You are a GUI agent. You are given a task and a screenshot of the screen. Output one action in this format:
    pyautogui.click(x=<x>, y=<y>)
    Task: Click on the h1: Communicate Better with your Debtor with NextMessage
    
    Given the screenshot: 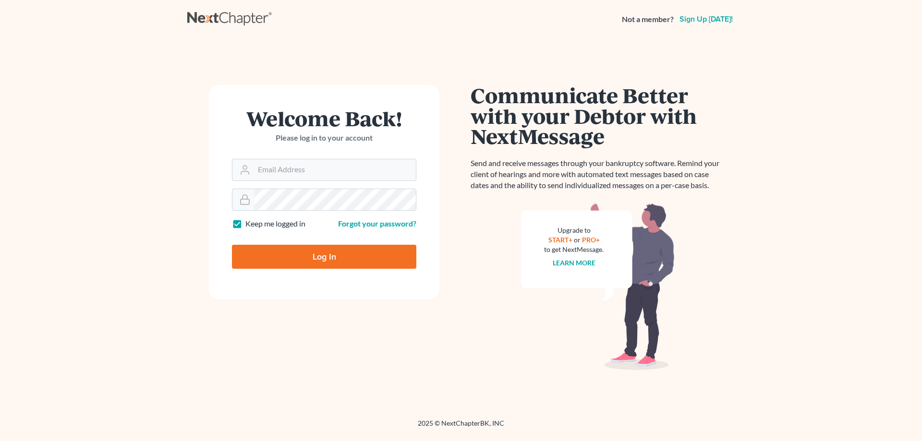 What is the action you would take?
    pyautogui.click(x=598, y=116)
    